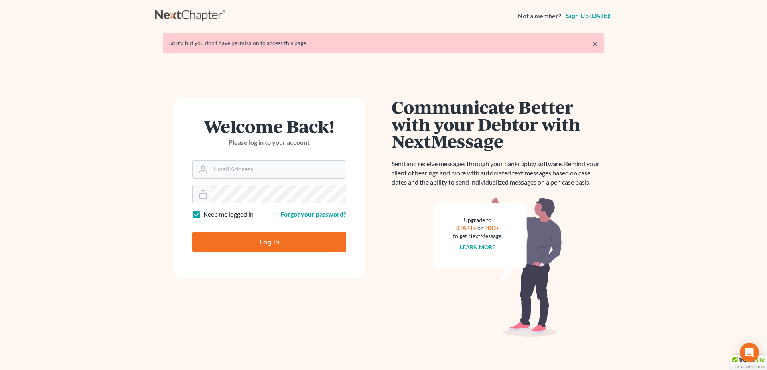 The image size is (767, 370). What do you see at coordinates (467, 227) in the screenshot?
I see `a: START+` at bounding box center [467, 227].